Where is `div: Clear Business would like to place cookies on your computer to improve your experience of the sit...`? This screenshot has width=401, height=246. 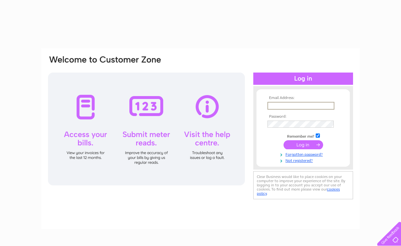 div: Clear Business would like to place cookies on your computer to improve your experience of the sit... is located at coordinates (303, 185).